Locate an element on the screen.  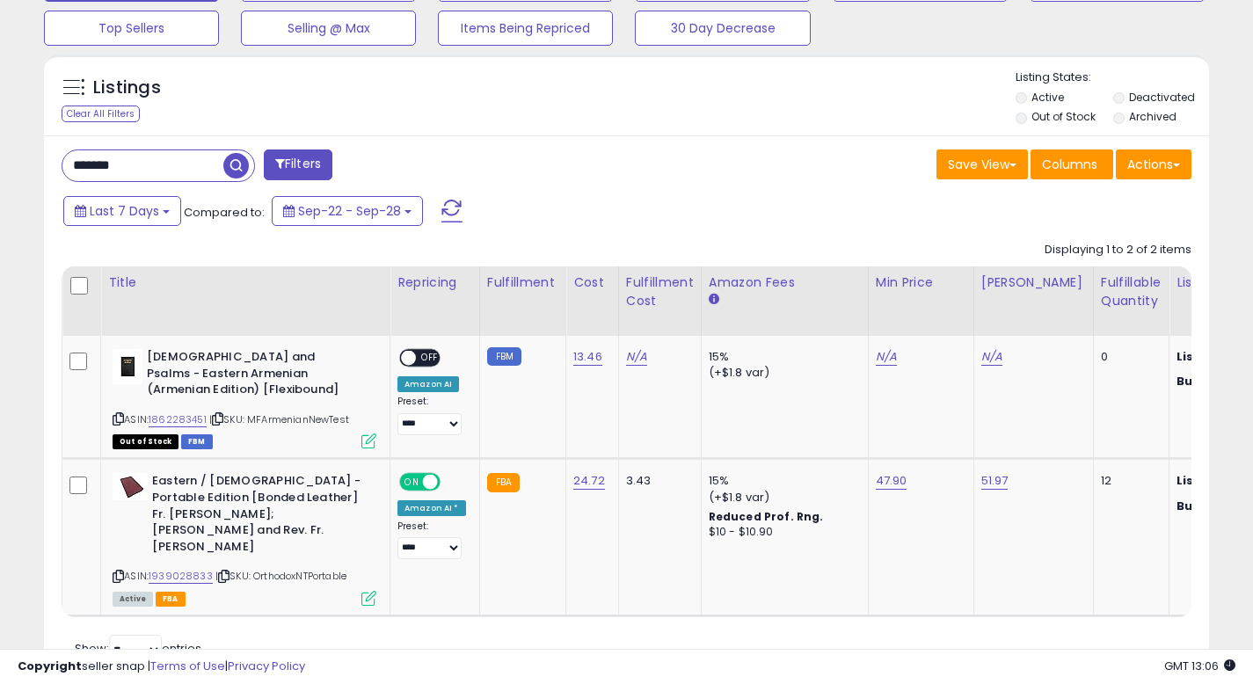
span: FBM is located at coordinates (197, 441).